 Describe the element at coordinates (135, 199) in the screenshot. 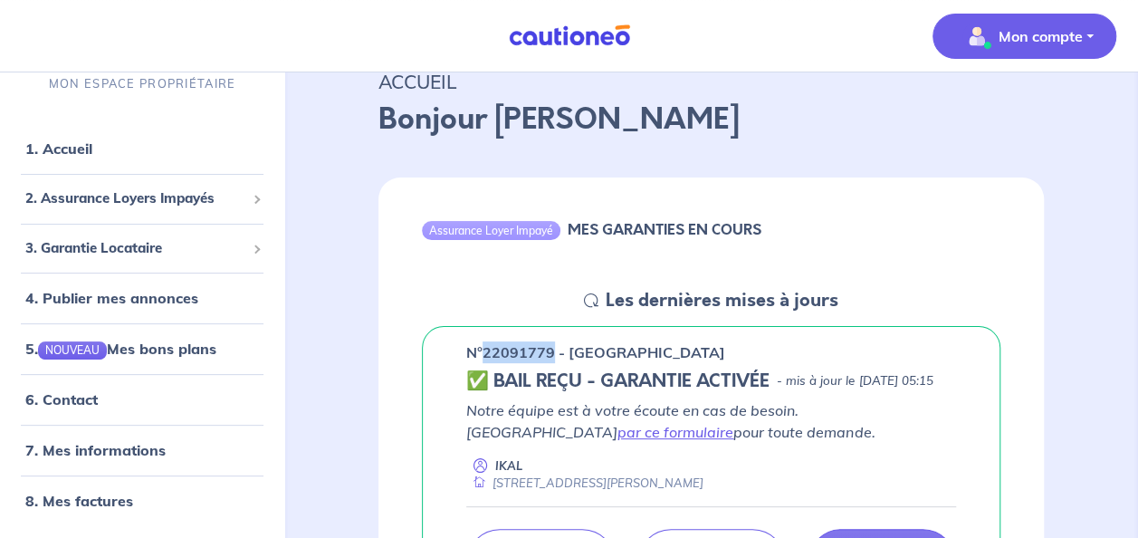

I see `span: 2. Assurance Loyers Impayés` at that location.